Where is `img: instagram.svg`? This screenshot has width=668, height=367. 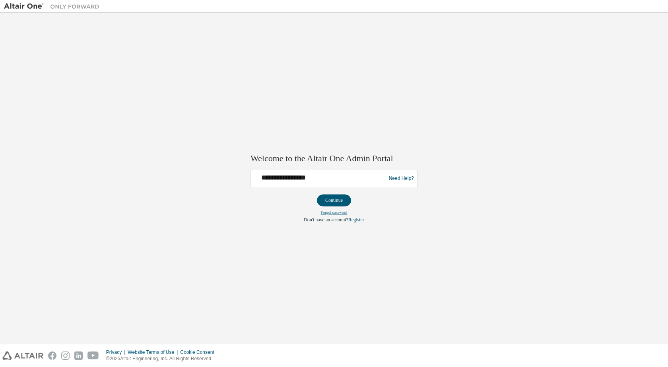 img: instagram.svg is located at coordinates (65, 355).